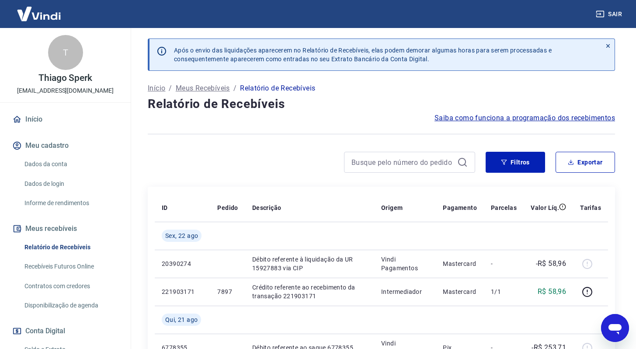 This screenshot has width=636, height=349. What do you see at coordinates (403, 162) in the screenshot?
I see `input: Busque pelo número do pedido` at bounding box center [403, 162].